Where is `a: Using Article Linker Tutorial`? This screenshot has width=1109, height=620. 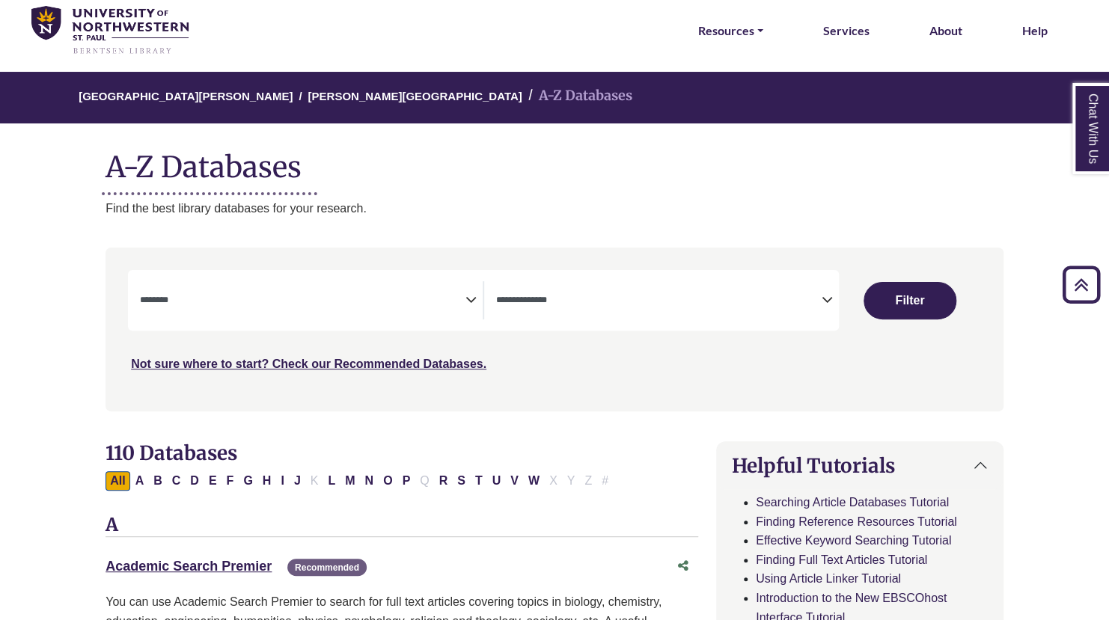
a: Using Article Linker Tutorial is located at coordinates (828, 578).